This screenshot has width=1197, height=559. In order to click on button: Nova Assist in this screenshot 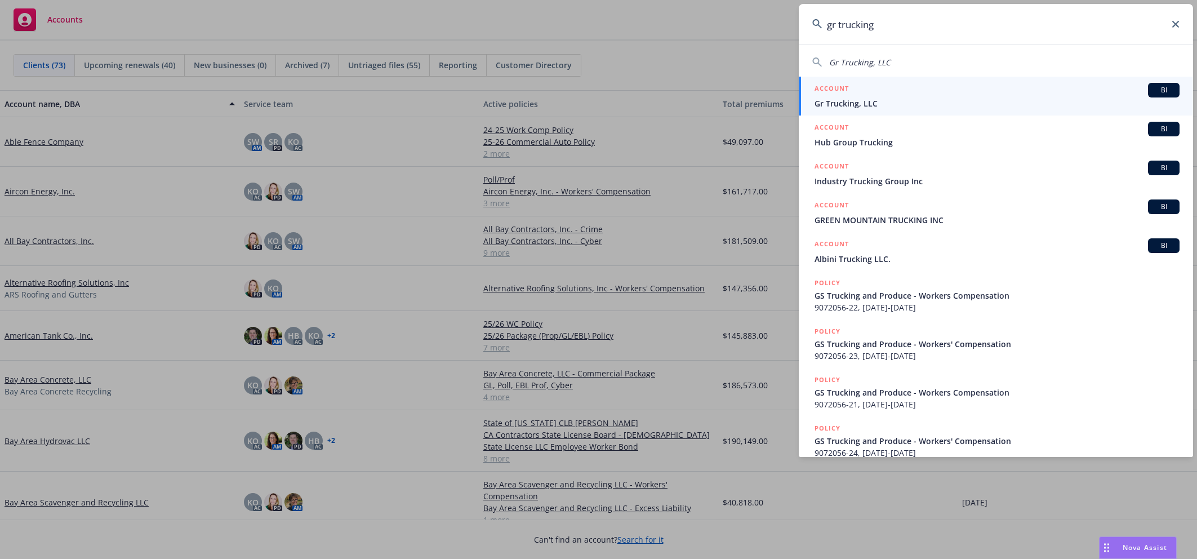, I will do `click(1138, 548)`.